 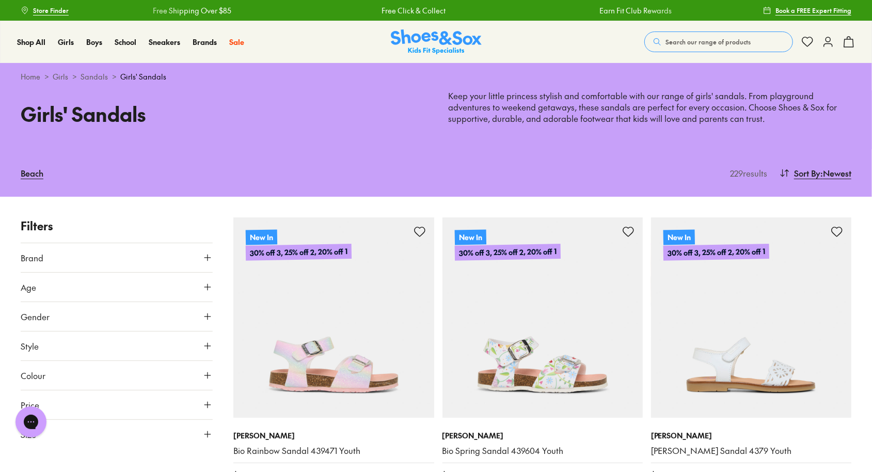 I want to click on button: Style, so click(x=117, y=346).